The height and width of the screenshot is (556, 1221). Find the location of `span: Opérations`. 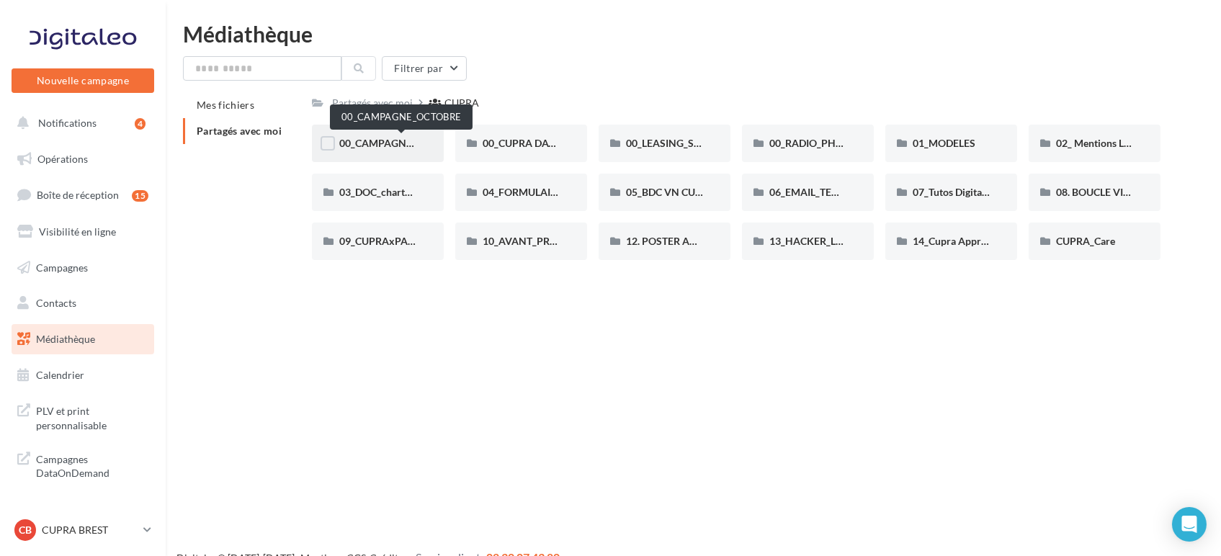

span: Opérations is located at coordinates (63, 159).